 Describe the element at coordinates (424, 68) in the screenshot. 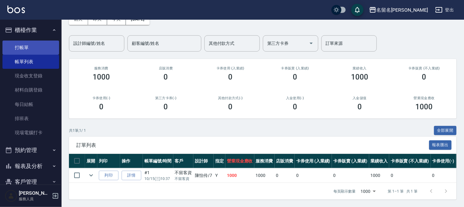

I see `h2: 卡券販賣 (不入業績)` at that location.